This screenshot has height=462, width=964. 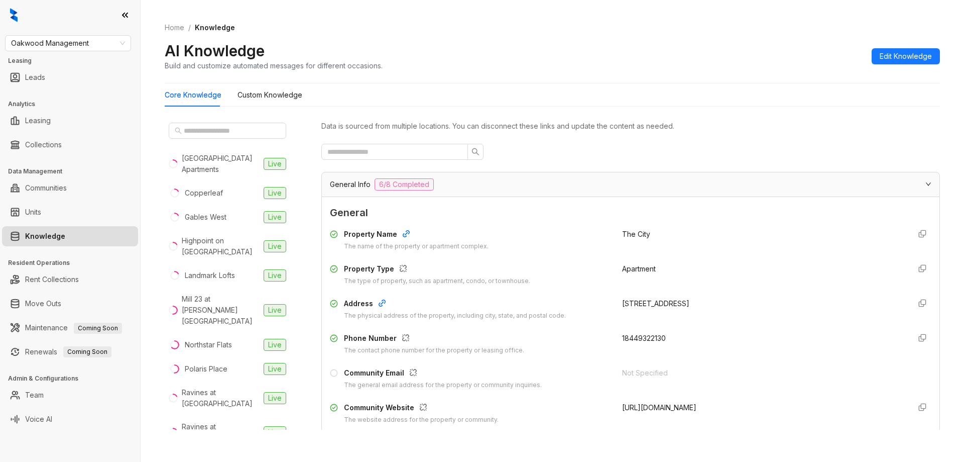 I want to click on a: Units, so click(x=33, y=212).